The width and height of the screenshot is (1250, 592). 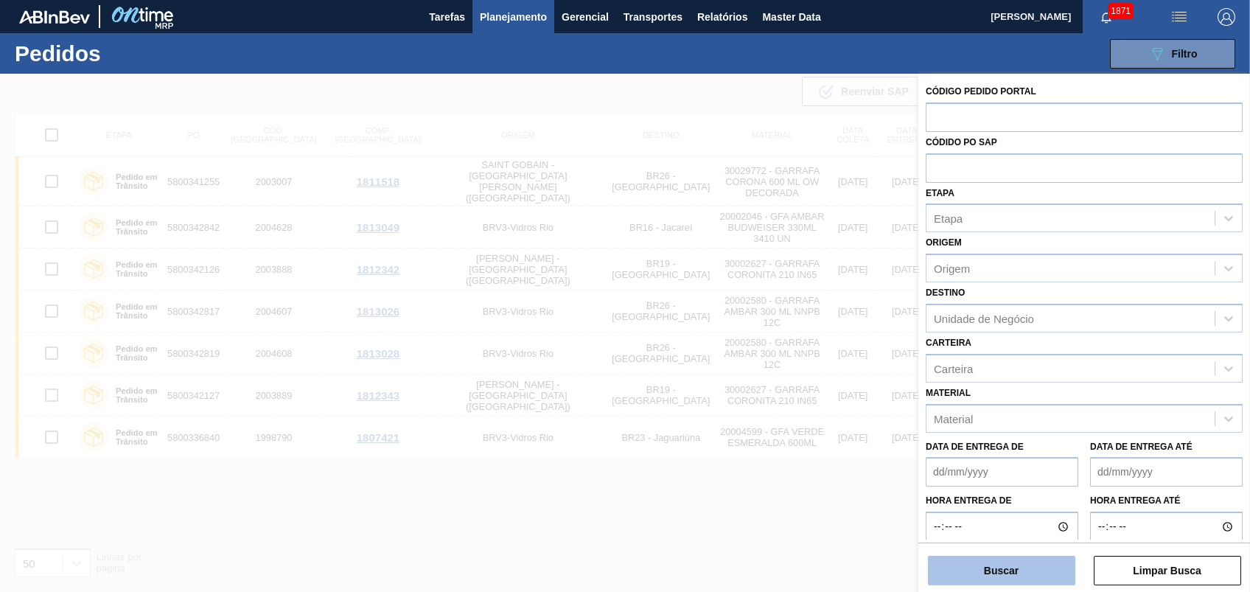 I want to click on div: Carteira, so click(x=953, y=368).